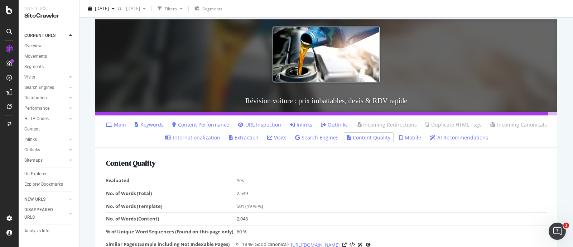 This screenshot has height=247, width=573. What do you see at coordinates (391, 206) in the screenshot?
I see `td: 501 (19 % %)` at bounding box center [391, 206].